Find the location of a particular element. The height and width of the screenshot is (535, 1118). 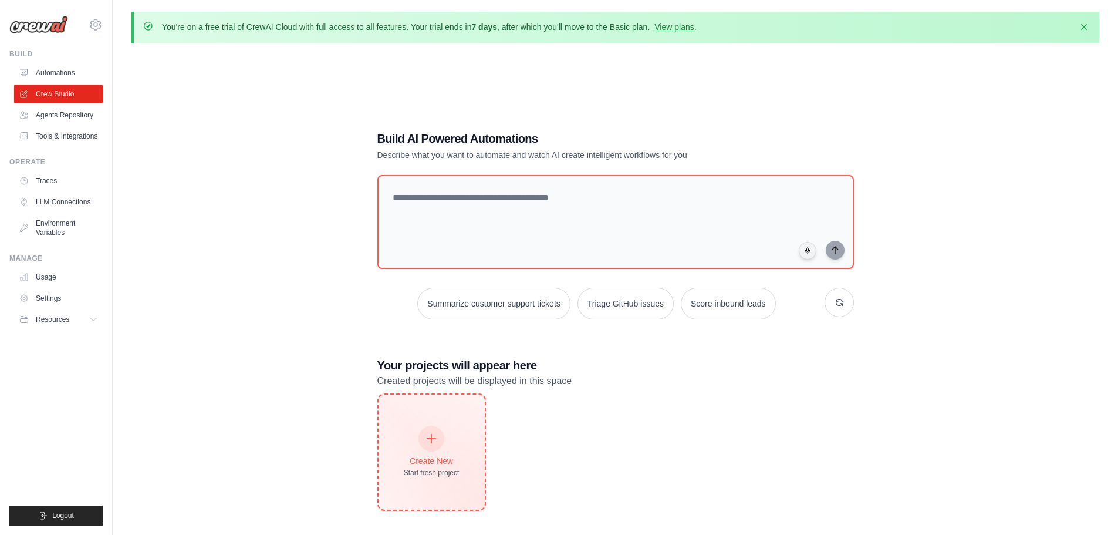

a: LLM Connections is located at coordinates (58, 202).